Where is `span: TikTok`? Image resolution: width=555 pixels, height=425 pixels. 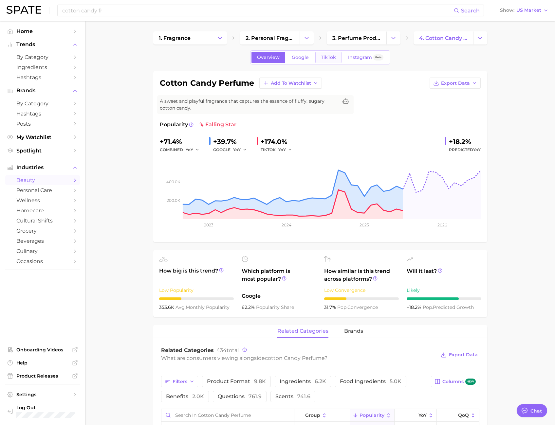
span: TikTok is located at coordinates (328, 57).